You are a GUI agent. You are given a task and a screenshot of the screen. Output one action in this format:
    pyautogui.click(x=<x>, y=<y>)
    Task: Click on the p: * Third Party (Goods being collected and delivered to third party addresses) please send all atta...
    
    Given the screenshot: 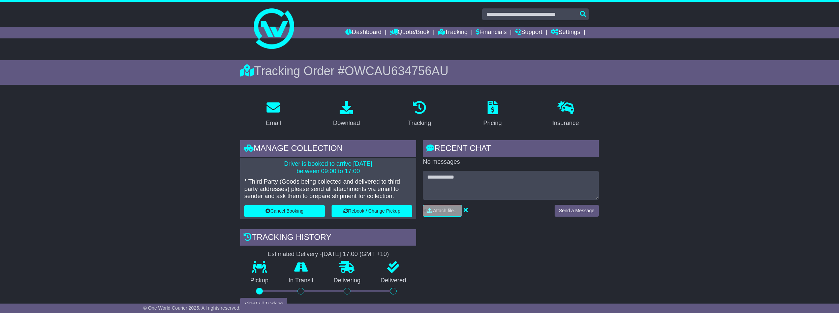 What is the action you would take?
    pyautogui.click(x=328, y=189)
    